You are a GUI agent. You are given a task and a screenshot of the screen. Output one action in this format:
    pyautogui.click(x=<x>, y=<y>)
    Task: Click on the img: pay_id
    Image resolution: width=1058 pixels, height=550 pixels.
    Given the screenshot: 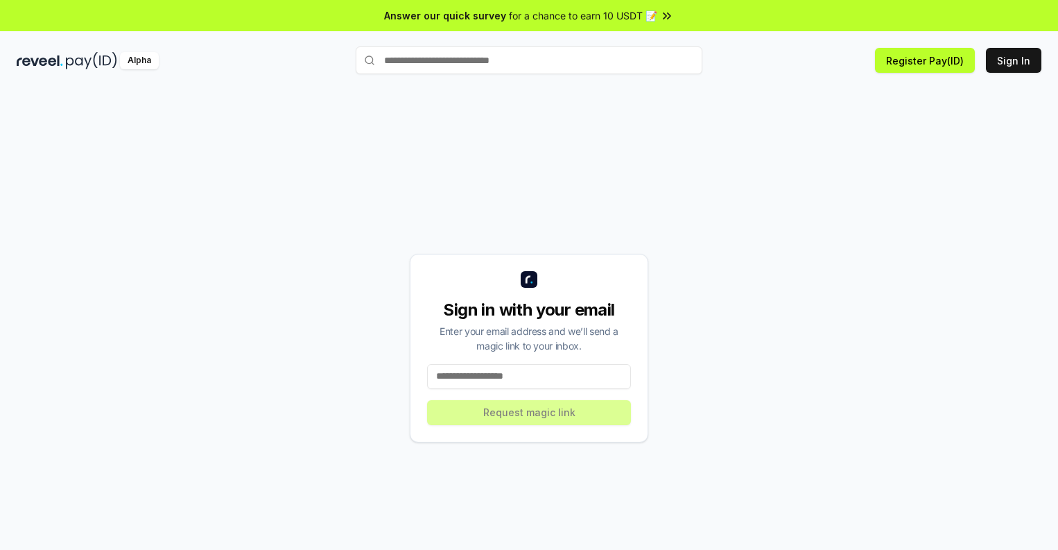 What is the action you would take?
    pyautogui.click(x=92, y=60)
    